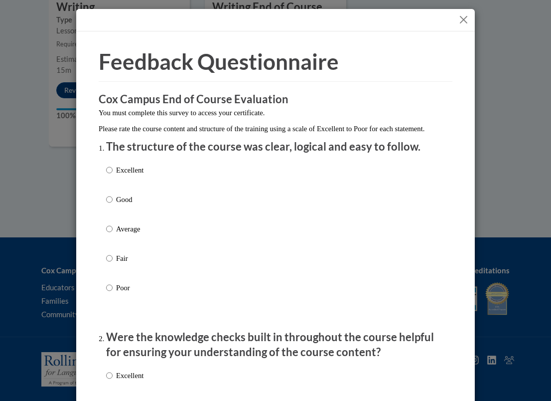 The image size is (551, 401). I want to click on input: Good, so click(109, 199).